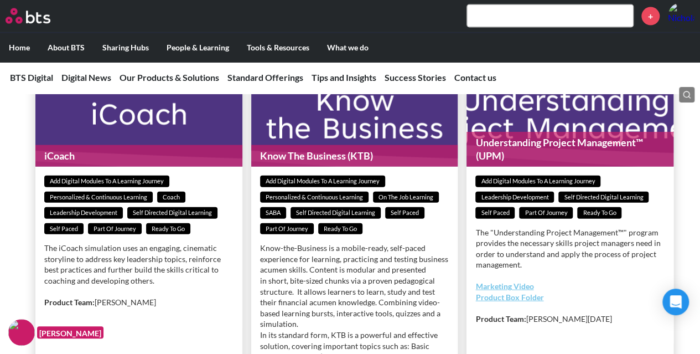  What do you see at coordinates (171, 197) in the screenshot?
I see `span: Coach` at bounding box center [171, 197].